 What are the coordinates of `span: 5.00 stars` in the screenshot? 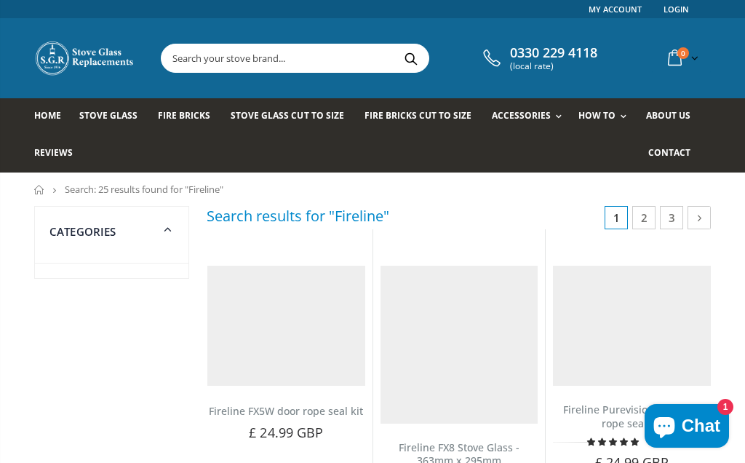 It's located at (614, 441).